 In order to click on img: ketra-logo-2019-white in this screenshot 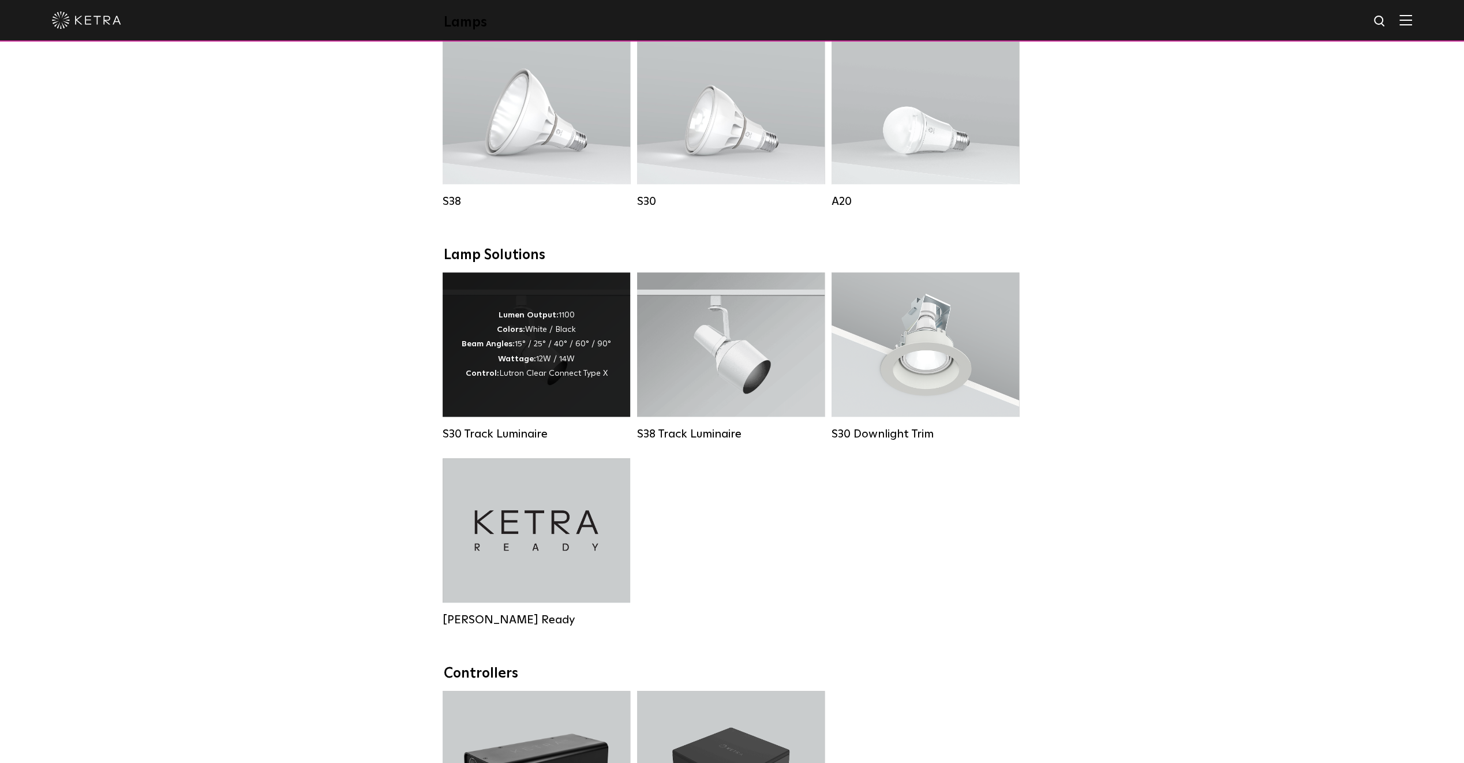, I will do `click(87, 20)`.